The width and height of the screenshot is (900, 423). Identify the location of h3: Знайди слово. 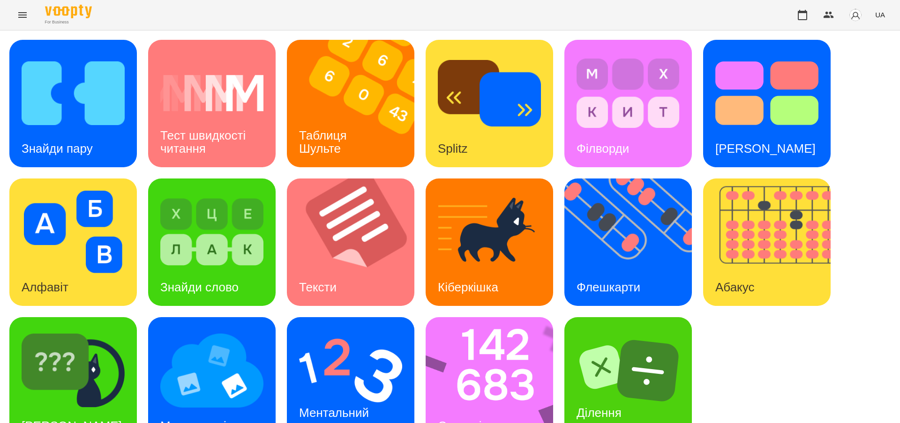
(199, 287).